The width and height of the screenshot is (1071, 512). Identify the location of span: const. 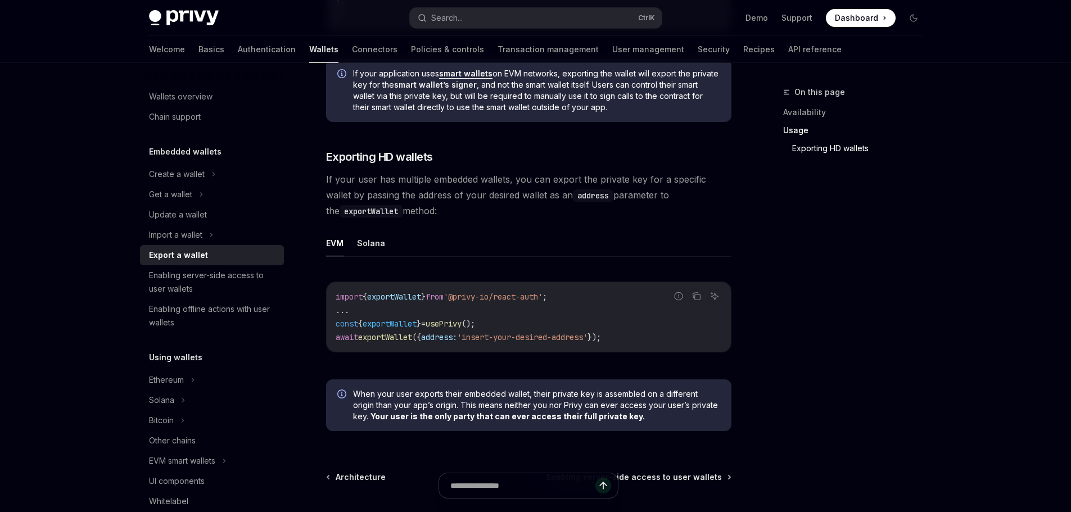
(347, 324).